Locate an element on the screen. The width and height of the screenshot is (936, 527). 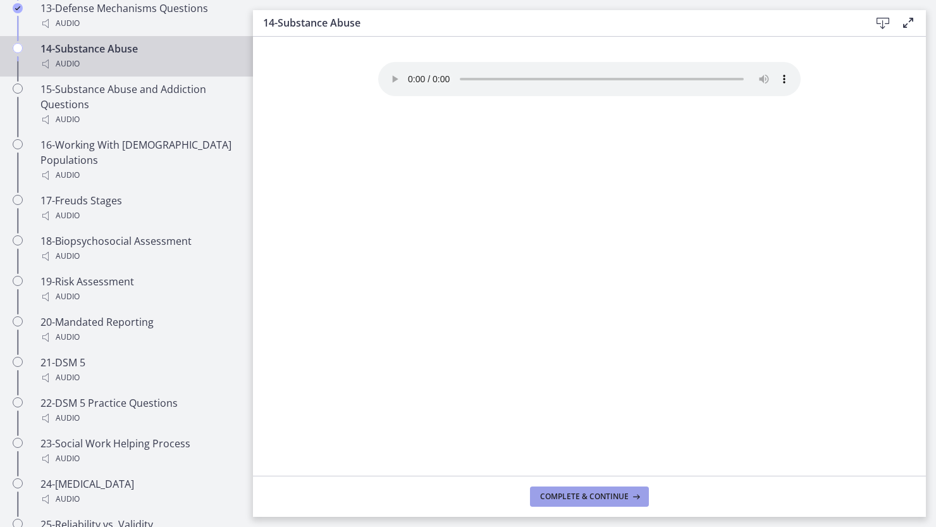
div: 17-Freuds Stages is located at coordinates (139, 208).